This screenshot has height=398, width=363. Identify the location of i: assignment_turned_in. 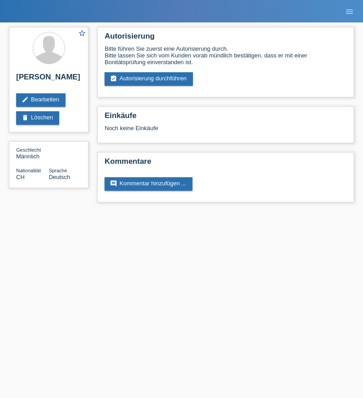
(113, 78).